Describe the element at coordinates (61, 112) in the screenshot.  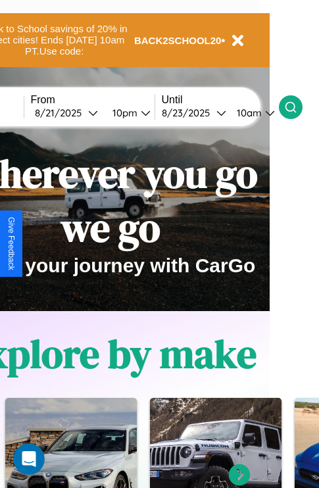
I see `div: 8 / 21 / 2025` at that location.